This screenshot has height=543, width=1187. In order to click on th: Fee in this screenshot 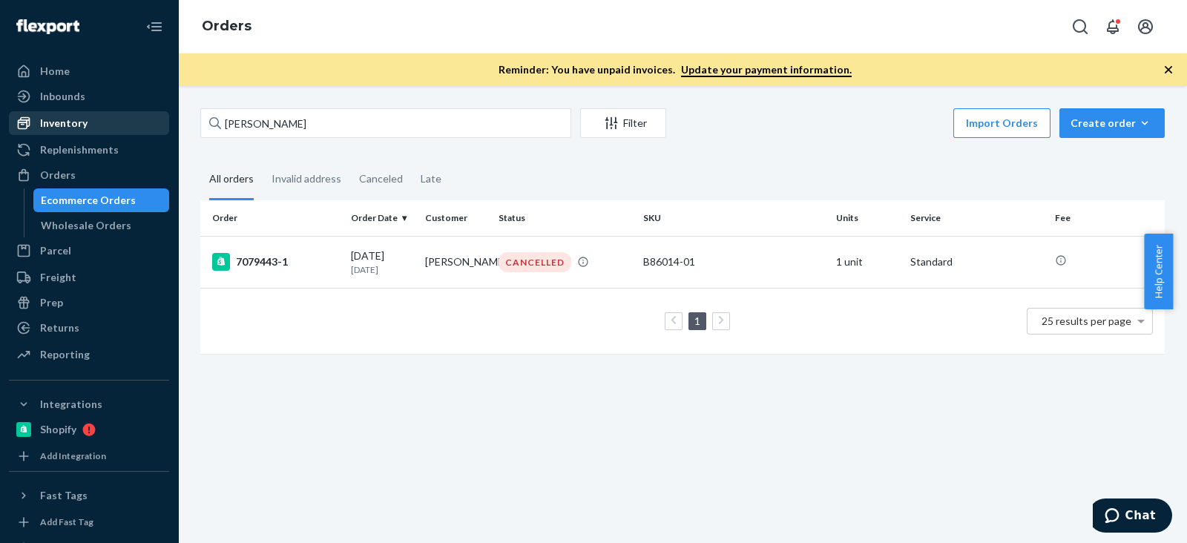, I will do `click(1107, 218)`.